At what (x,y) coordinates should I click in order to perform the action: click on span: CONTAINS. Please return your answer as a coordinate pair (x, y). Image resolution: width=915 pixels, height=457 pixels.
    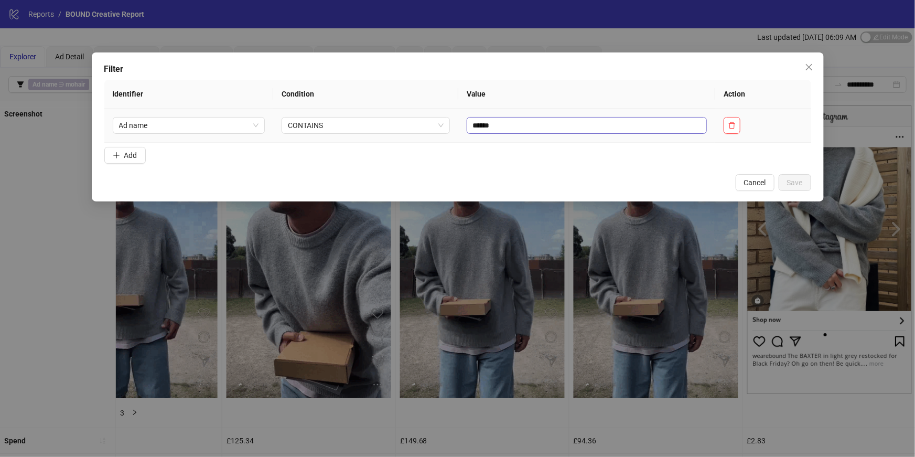
    Looking at the image, I should click on (365, 125).